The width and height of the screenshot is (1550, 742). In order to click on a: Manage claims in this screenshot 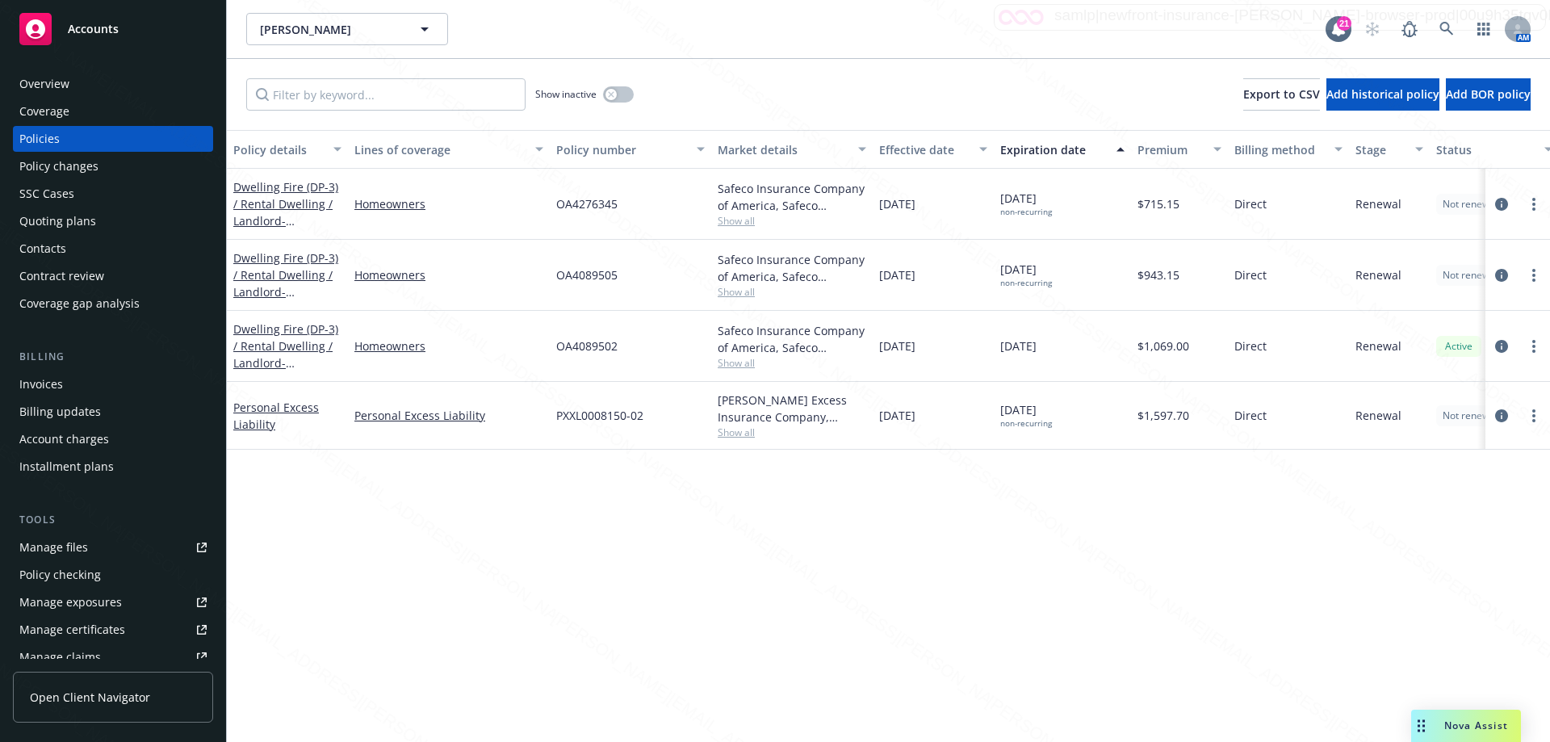, I will do `click(113, 657)`.